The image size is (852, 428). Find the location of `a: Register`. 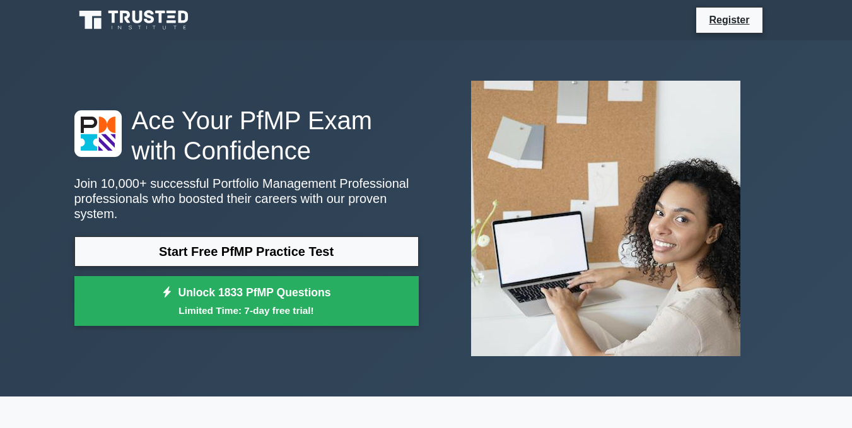

a: Register is located at coordinates (729, 20).